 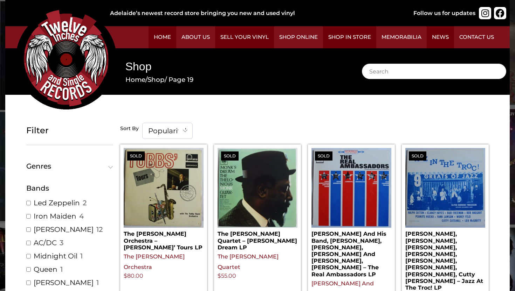 I want to click on bdi: 80.00, so click(x=133, y=276).